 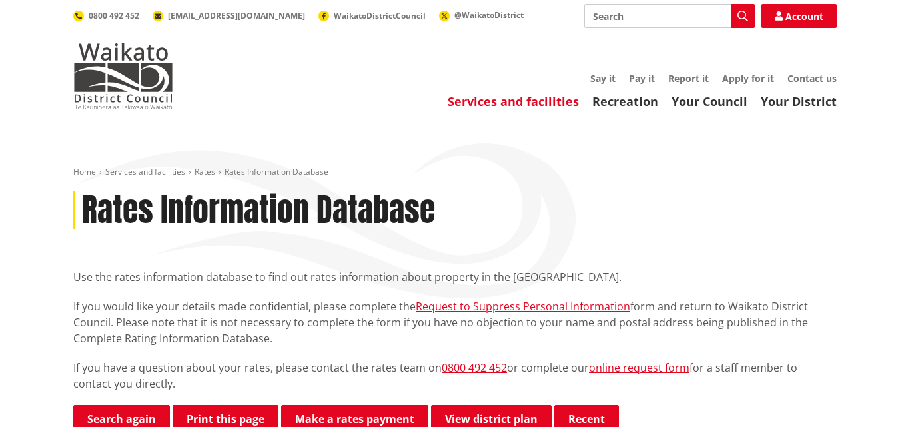 What do you see at coordinates (670, 16) in the screenshot?
I see `input: Search input` at bounding box center [670, 16].